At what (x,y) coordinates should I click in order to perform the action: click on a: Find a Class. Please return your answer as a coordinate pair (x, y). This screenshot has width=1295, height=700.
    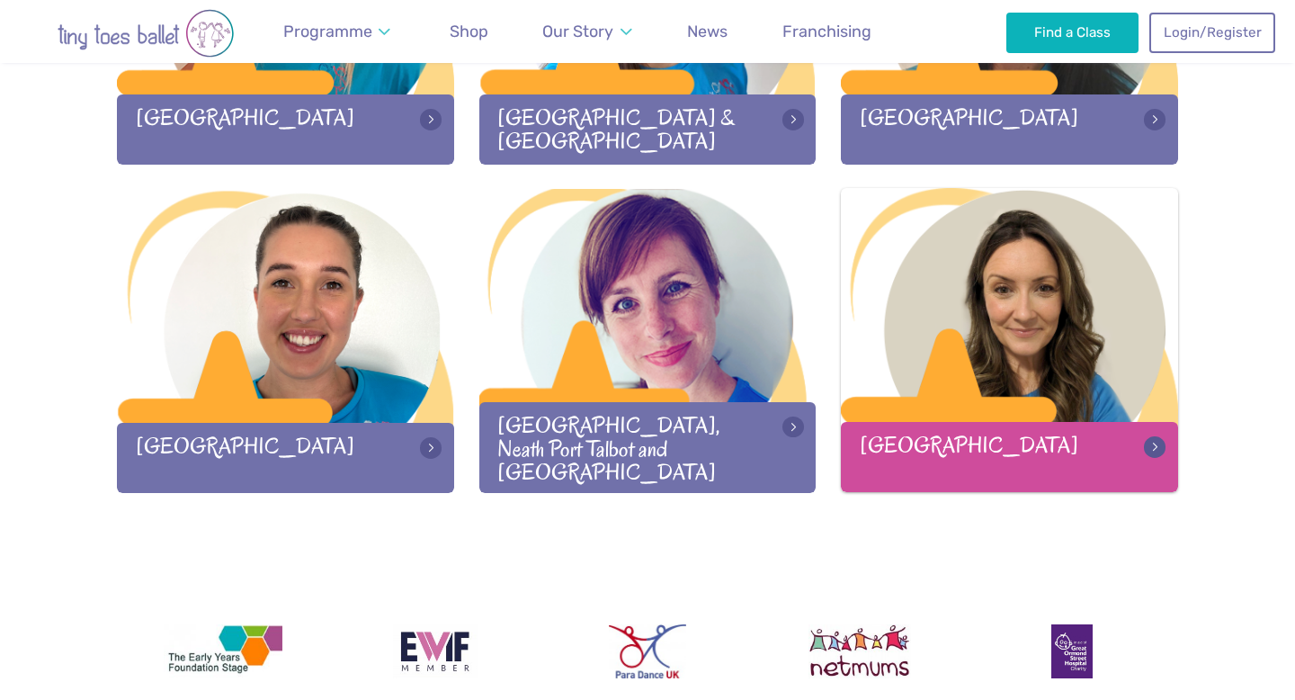
    Looking at the image, I should click on (1072, 32).